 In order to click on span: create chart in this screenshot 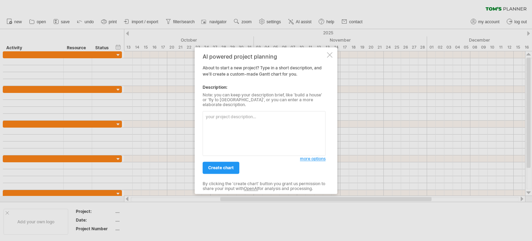, I will do `click(221, 167)`.